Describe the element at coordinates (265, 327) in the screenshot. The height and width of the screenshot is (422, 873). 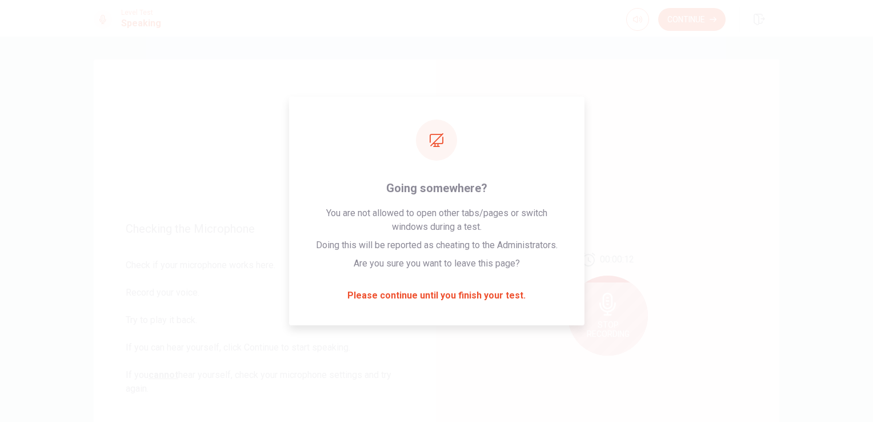
I see `span: Check if your microphone works here. Record your voice. Try to play it back. If you can hear your...` at that location.